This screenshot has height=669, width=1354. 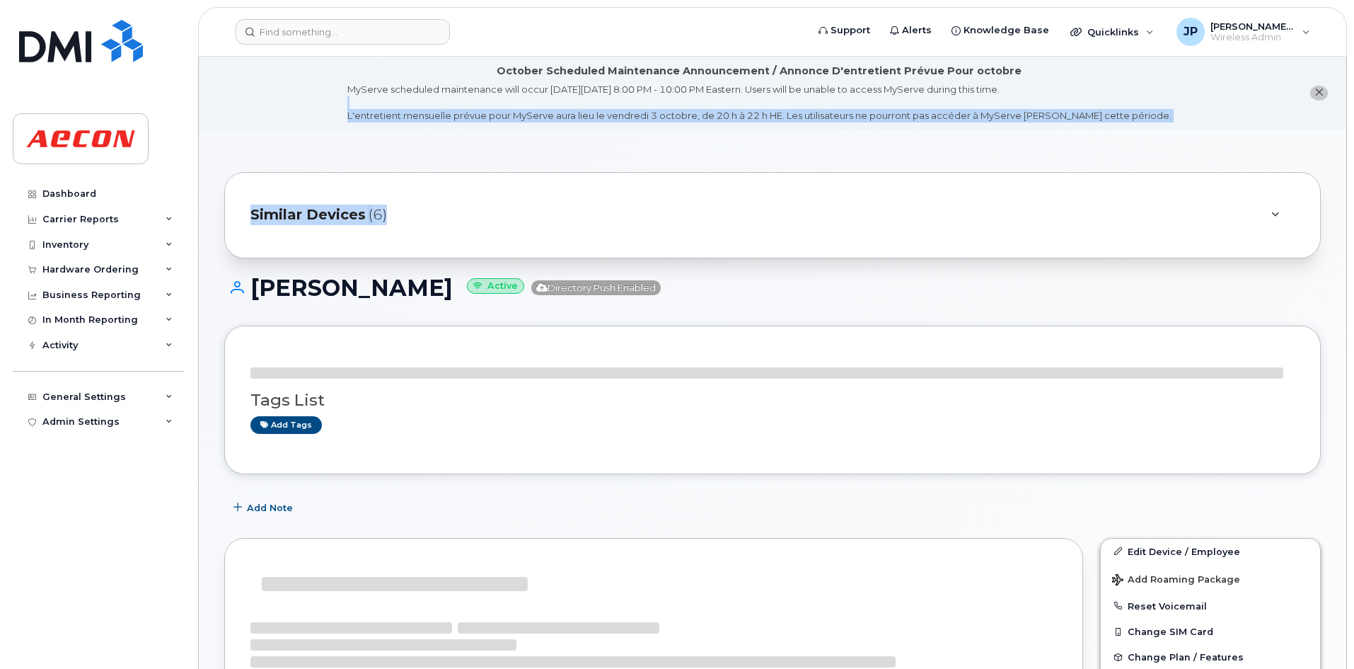 What do you see at coordinates (1176, 580) in the screenshot?
I see `span: Add Roaming Package` at bounding box center [1176, 580].